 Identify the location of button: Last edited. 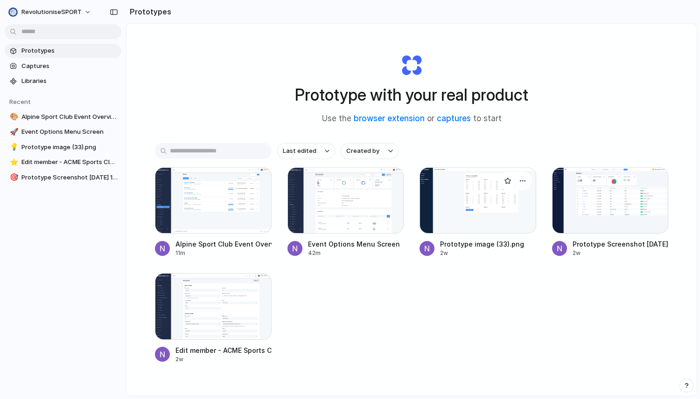
(306, 151).